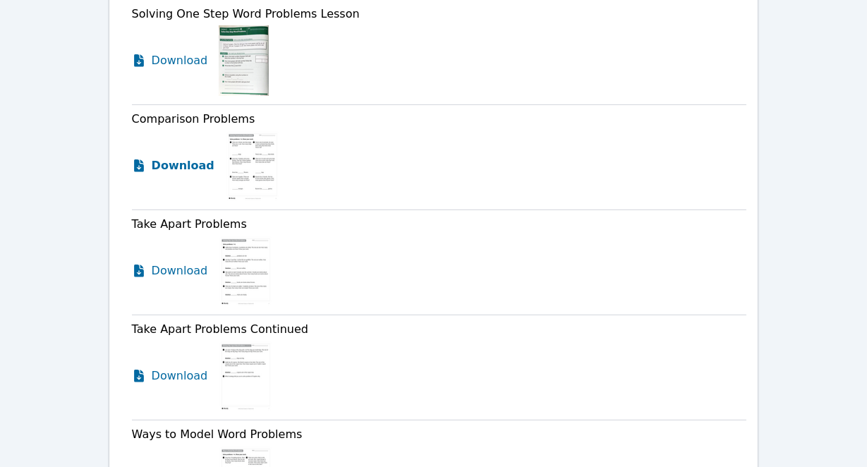 This screenshot has width=867, height=467. Describe the element at coordinates (245, 376) in the screenshot. I see `img: Take Apart Problems Continued` at that location.